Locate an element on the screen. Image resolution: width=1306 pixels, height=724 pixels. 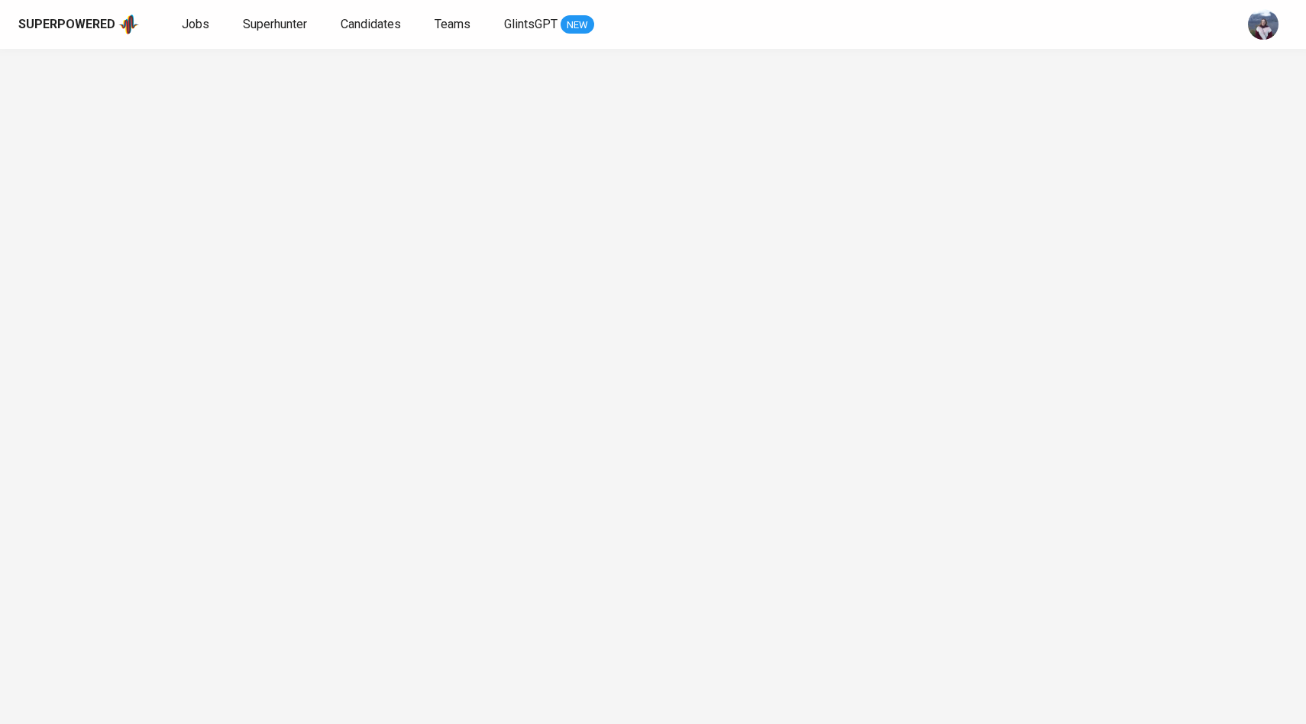
a: Superhunter is located at coordinates (277, 24).